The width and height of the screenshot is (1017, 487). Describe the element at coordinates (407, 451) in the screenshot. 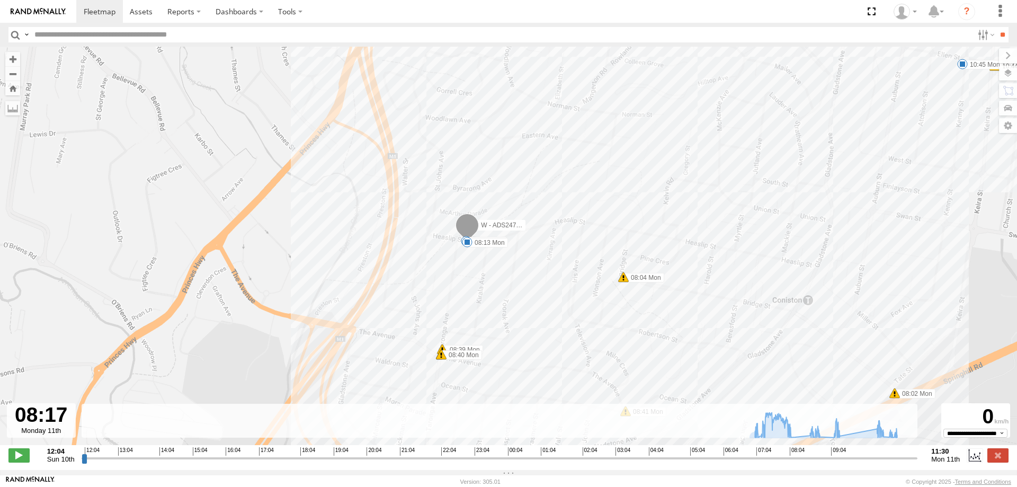

I see `span: 21:04` at that location.